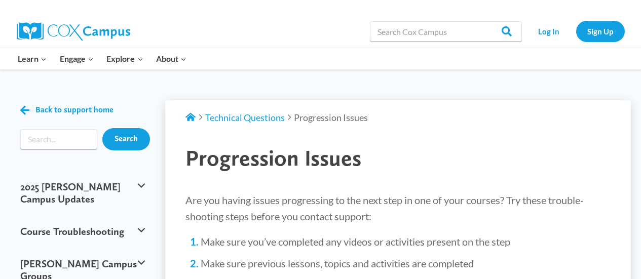 This screenshot has height=279, width=641. What do you see at coordinates (126, 139) in the screenshot?
I see `input: Search` at bounding box center [126, 139].